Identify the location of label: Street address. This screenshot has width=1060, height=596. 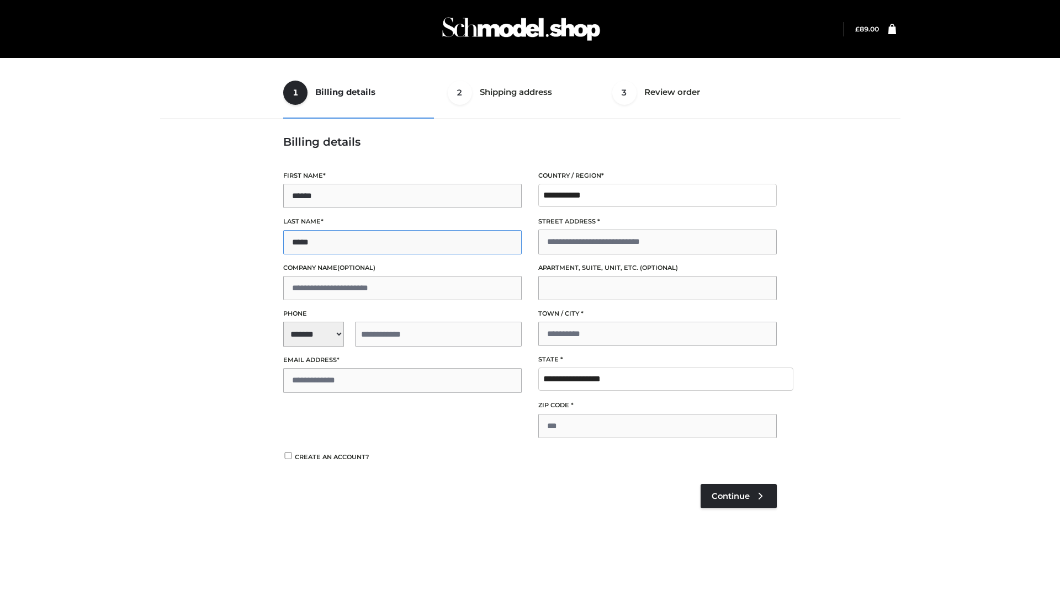
(658, 221).